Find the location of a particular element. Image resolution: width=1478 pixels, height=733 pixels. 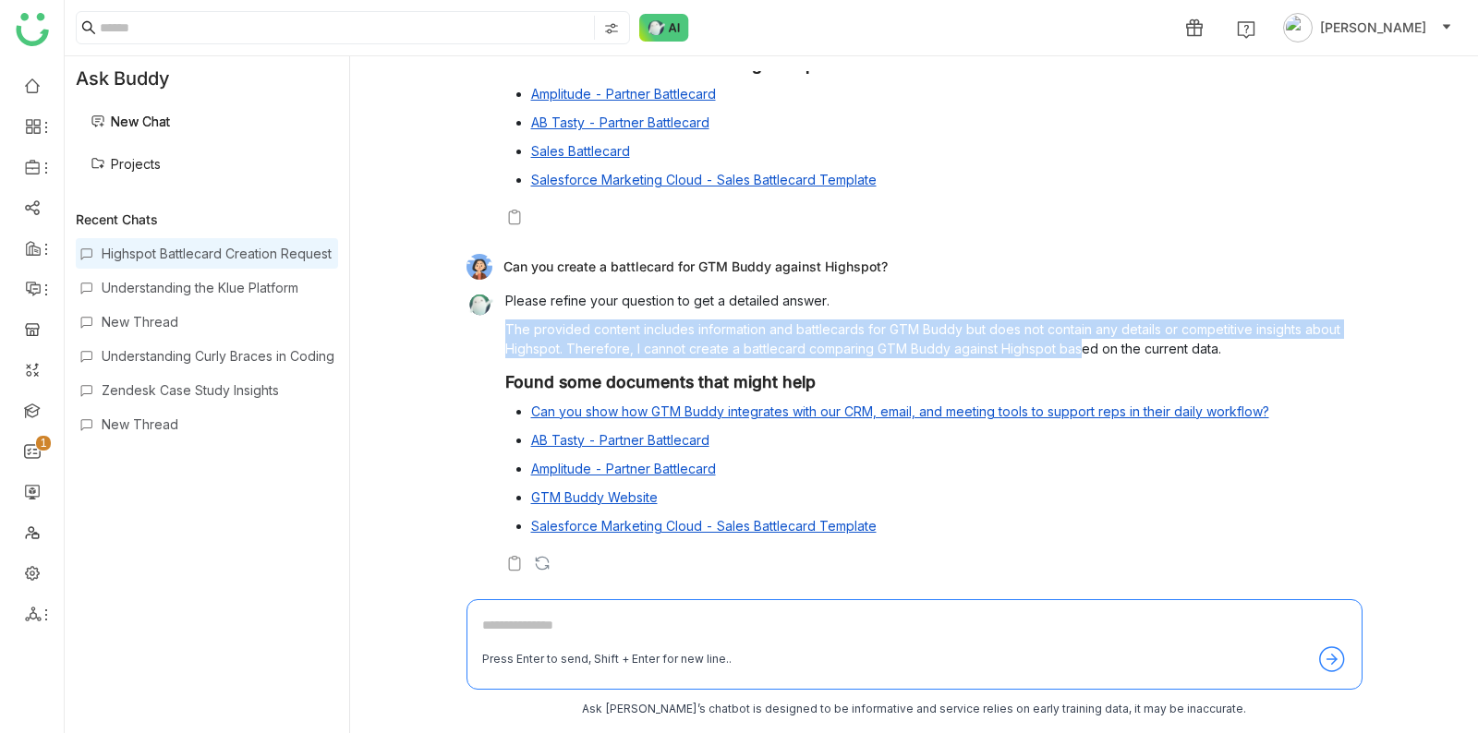

div: Recent Chats is located at coordinates (207, 219).